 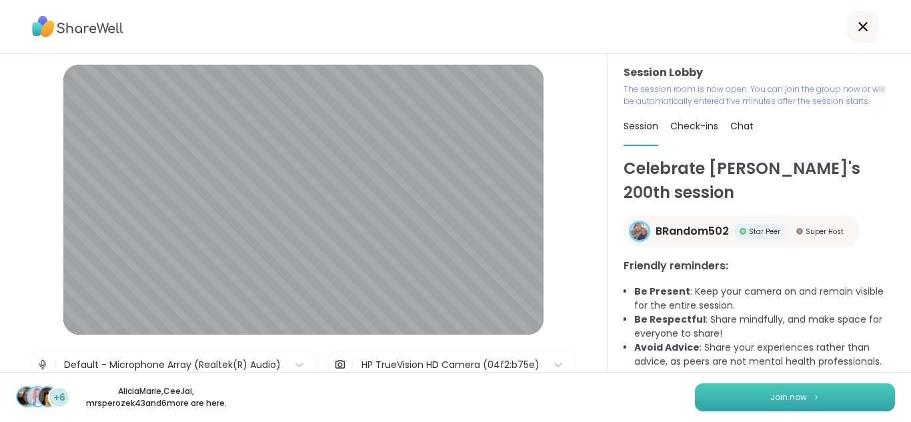 What do you see at coordinates (639, 231) in the screenshot?
I see `img: BRandom502` at bounding box center [639, 231].